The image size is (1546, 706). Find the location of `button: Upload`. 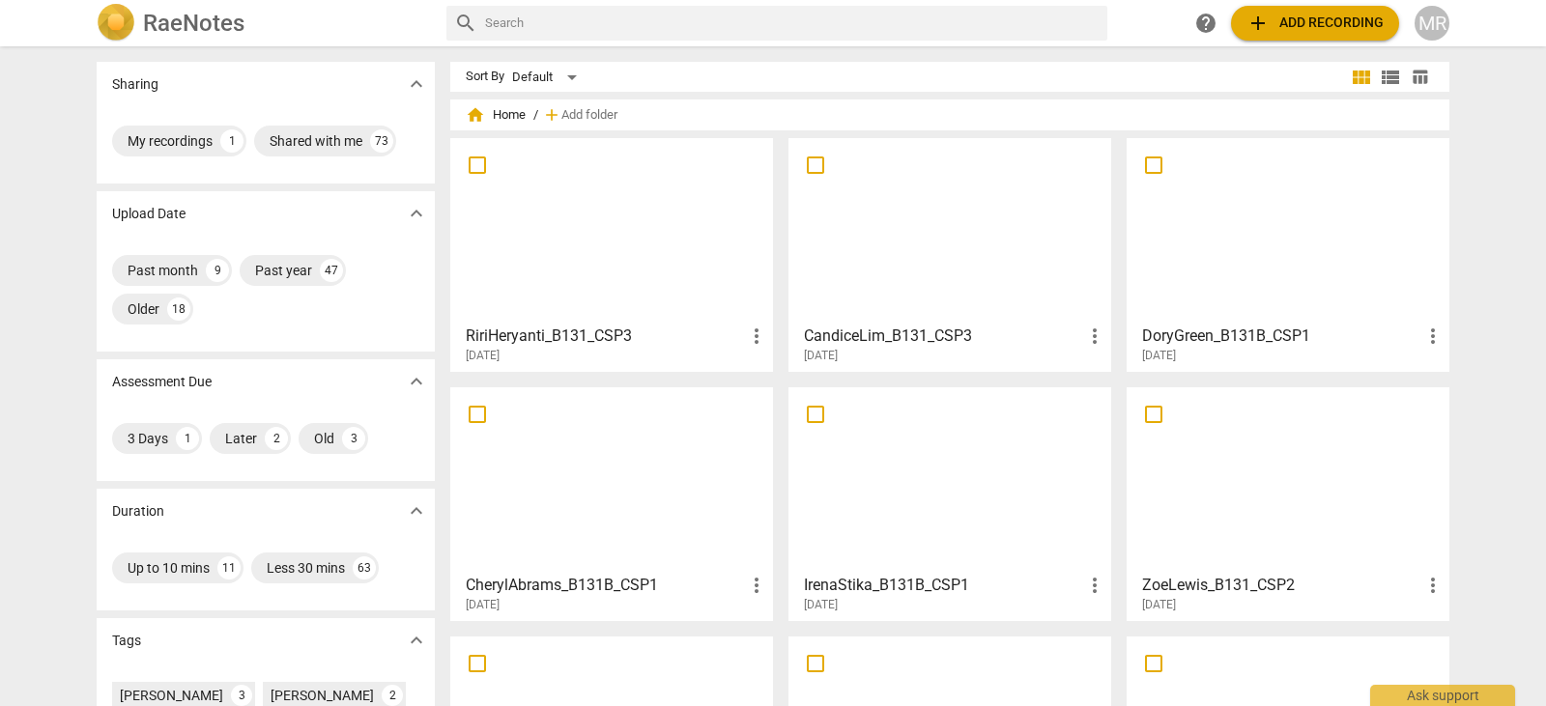

button: Upload is located at coordinates (1315, 23).